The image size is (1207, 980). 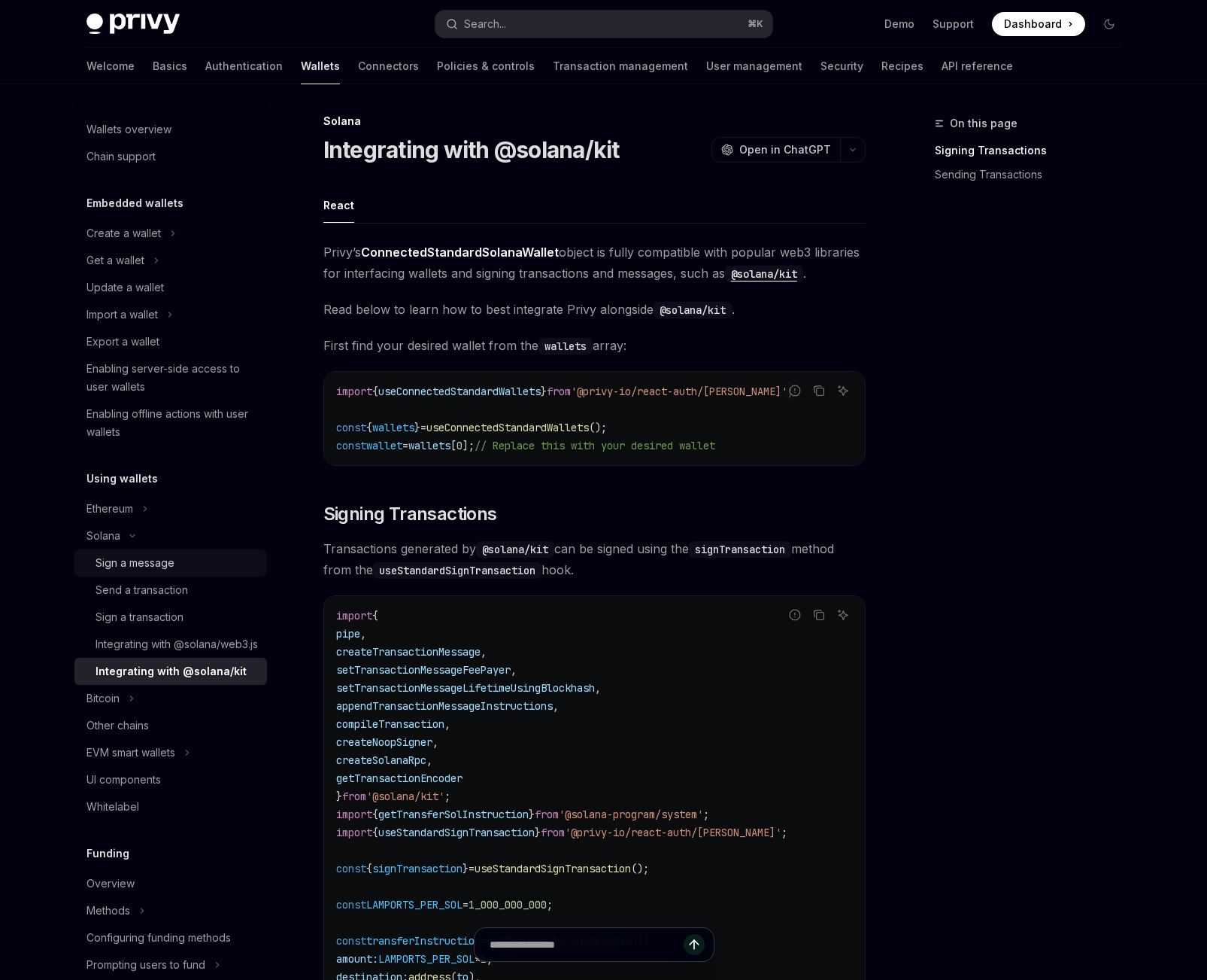 What do you see at coordinates (172, 377) in the screenshot?
I see `div: Enabling server-side access to user wallets` at bounding box center [172, 377].